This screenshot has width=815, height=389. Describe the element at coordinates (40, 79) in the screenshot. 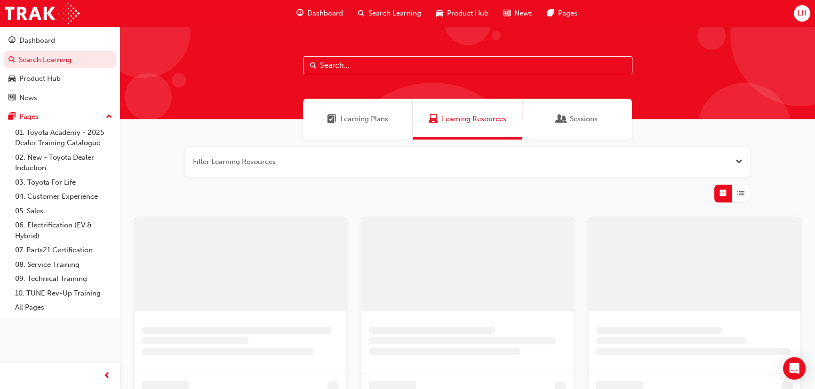

I see `div: Product Hub` at that location.